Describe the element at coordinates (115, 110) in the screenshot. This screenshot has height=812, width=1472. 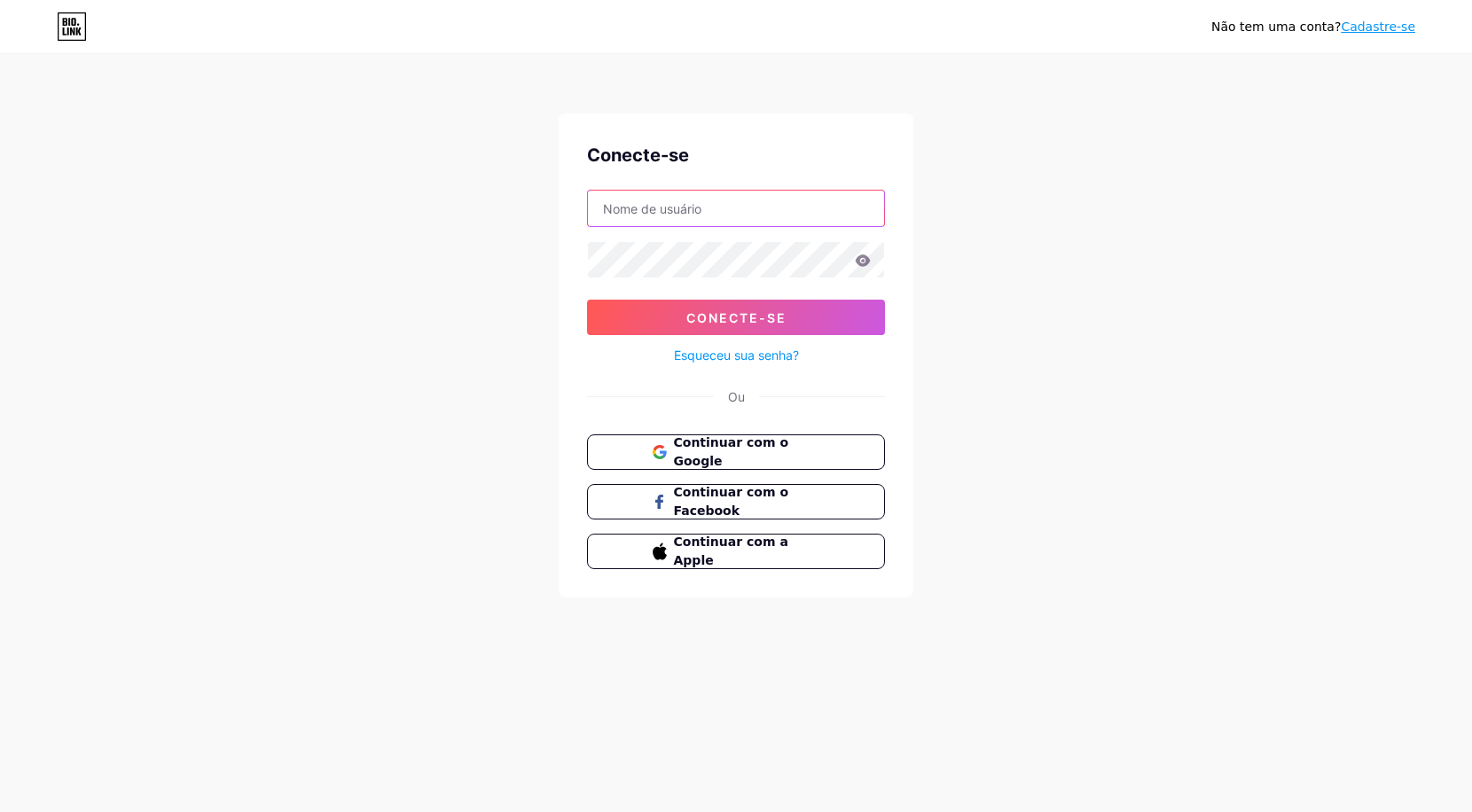
I see `font: Domínio` at that location.